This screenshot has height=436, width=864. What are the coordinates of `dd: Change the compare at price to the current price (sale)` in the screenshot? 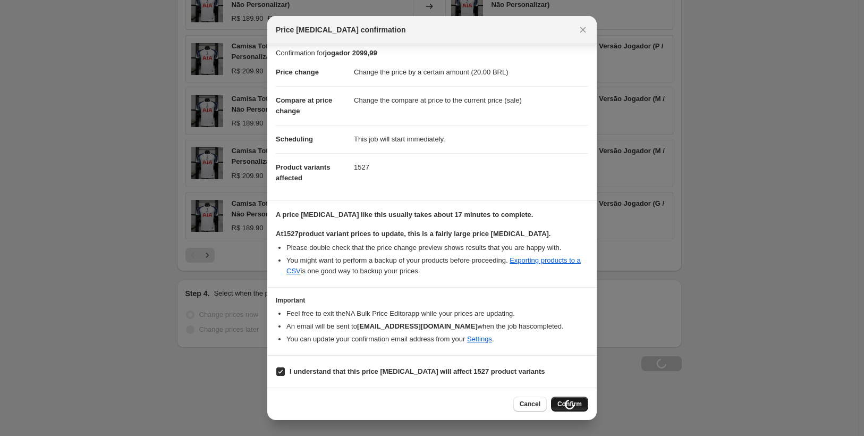 It's located at (471, 100).